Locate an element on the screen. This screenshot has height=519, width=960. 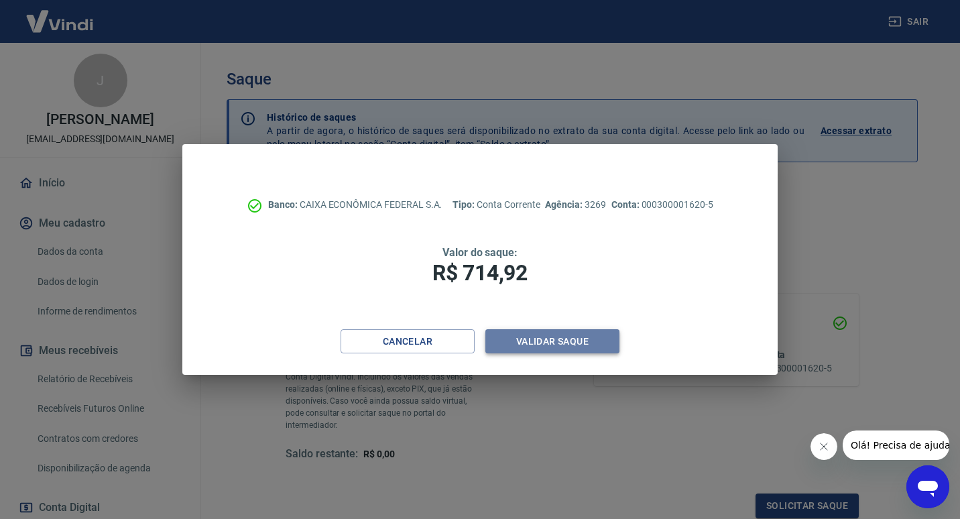
span: Banco: is located at coordinates (284, 204).